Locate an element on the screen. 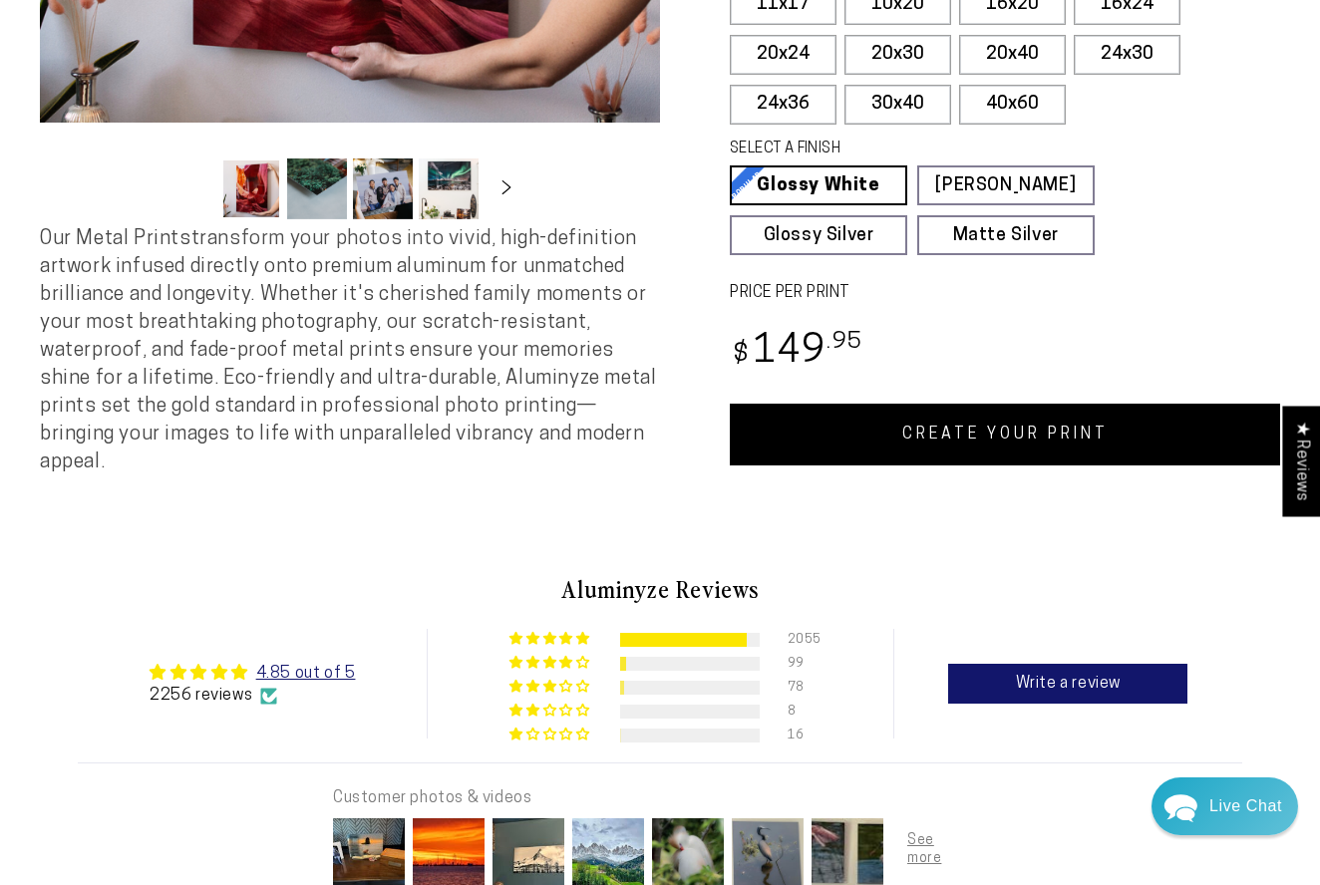 Image resolution: width=1320 pixels, height=885 pixels. bdi: 149 is located at coordinates (796, 352).